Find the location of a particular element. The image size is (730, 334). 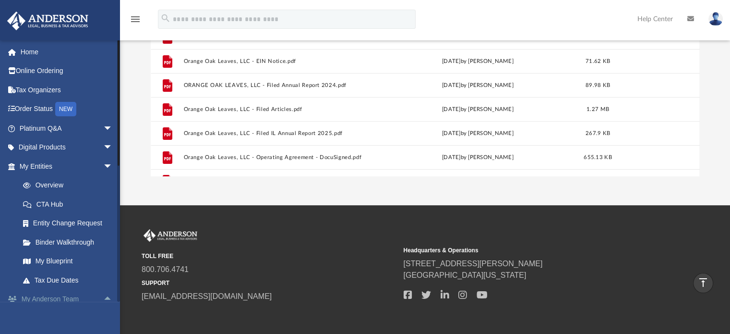

button: Orange Oak Leaves, LLC - Filed Articles.pdf is located at coordinates (280, 109).